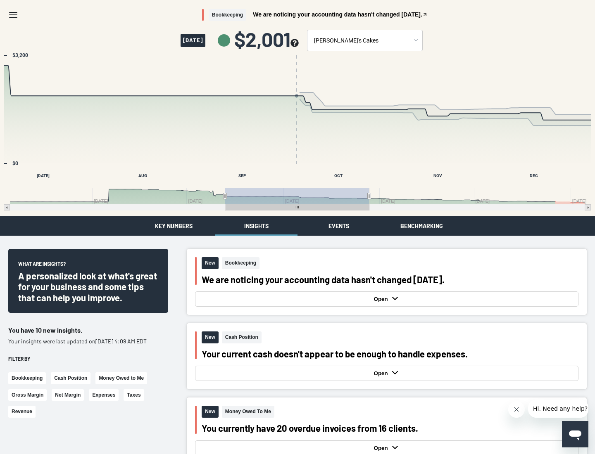 This screenshot has width=595, height=454. I want to click on div: Your current cash doesn't appear to be enough to handle expenses., so click(390, 354).